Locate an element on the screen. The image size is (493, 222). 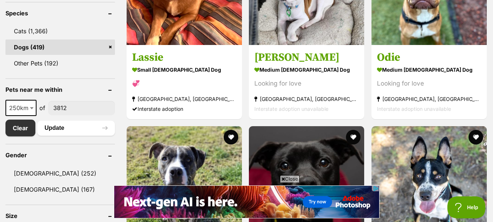
span: of is located at coordinates (42, 108).